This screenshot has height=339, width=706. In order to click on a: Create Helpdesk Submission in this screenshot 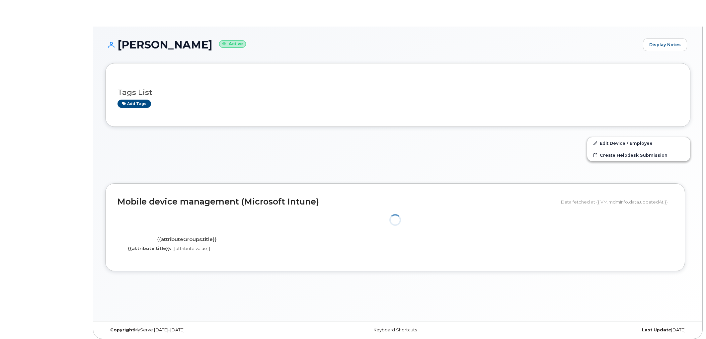, I will do `click(638, 155)`.